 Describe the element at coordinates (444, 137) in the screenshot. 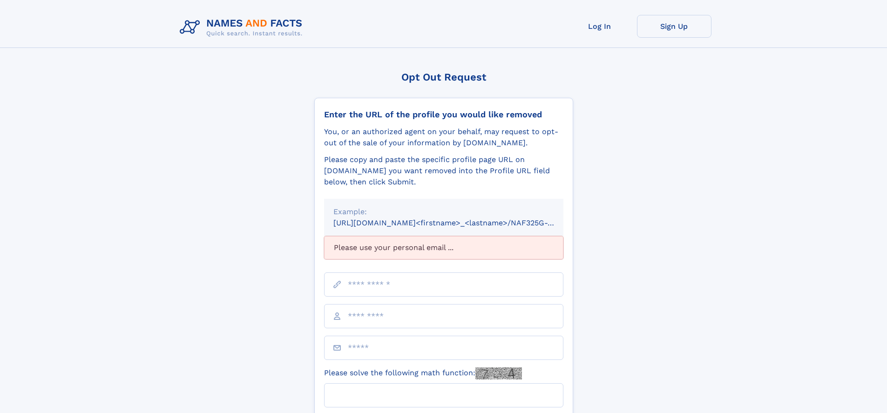

I see `div: You, or an authorized agent on your behalf, may request to opt-out of the sale of your informatio...` at that location.